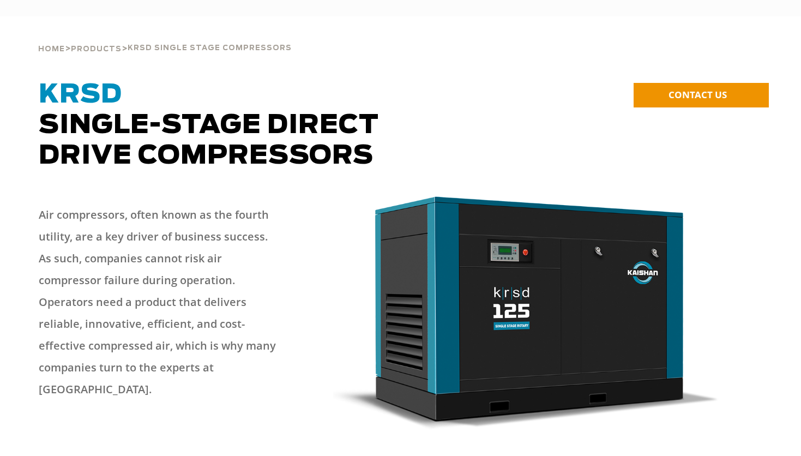 Image resolution: width=801 pixels, height=456 pixels. Describe the element at coordinates (51, 49) in the screenshot. I see `a: Home` at that location.